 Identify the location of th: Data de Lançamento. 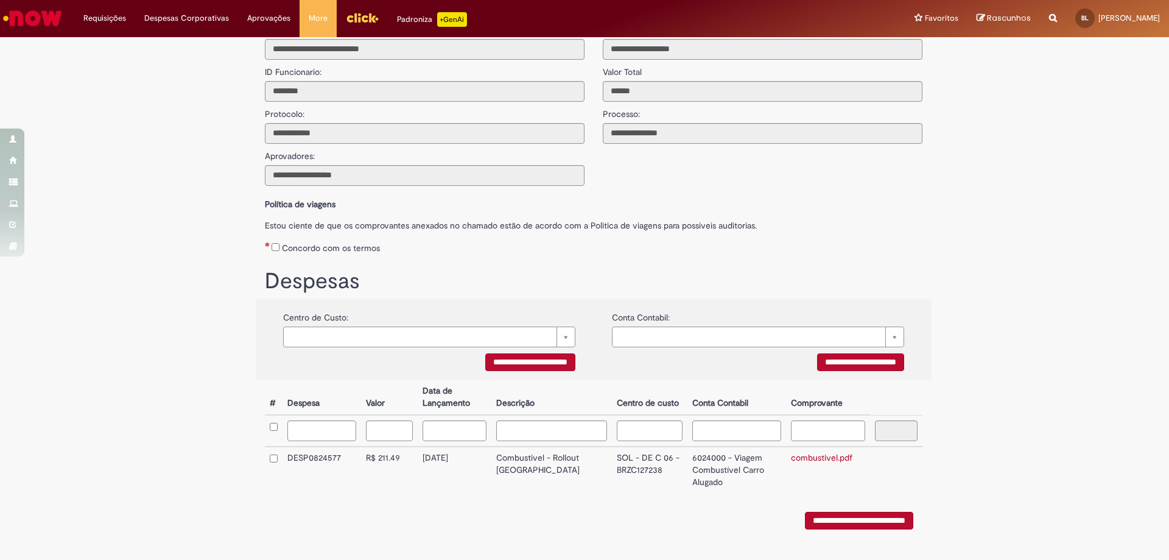
(455, 397).